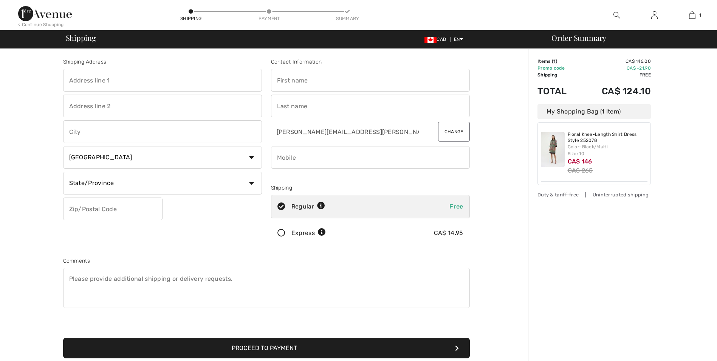  What do you see at coordinates (345, 132) in the screenshot?
I see `input: E-mail` at bounding box center [345, 132].